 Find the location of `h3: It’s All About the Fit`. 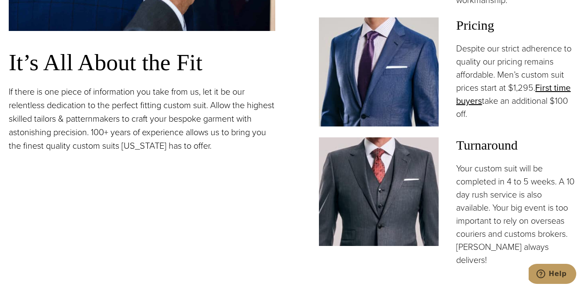

h3: It’s All About the Fit is located at coordinates (142, 62).